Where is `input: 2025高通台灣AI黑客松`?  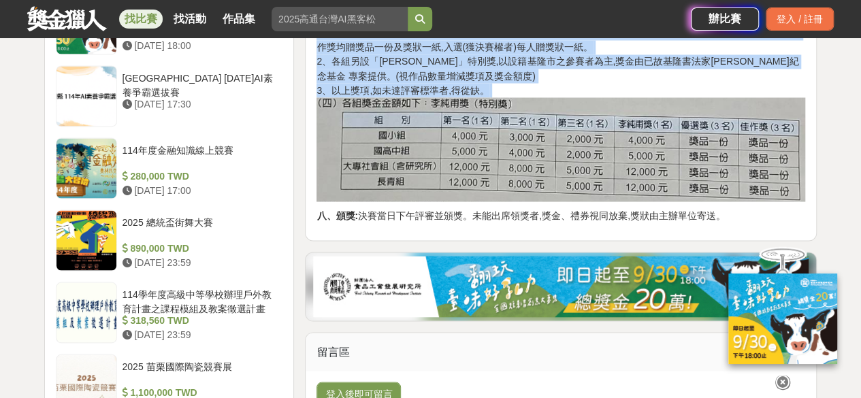
input: 2025高通台灣AI黑客松 is located at coordinates (339, 19).